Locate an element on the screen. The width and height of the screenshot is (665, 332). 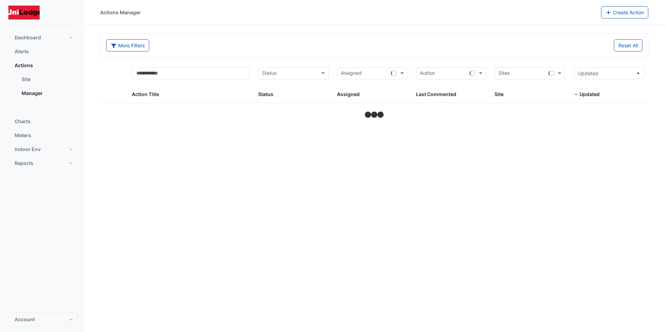
button: Indoor Env is located at coordinates (42, 149).